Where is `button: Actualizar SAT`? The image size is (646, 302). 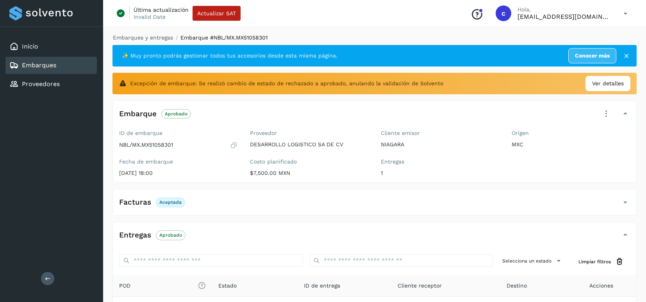 button: Actualizar SAT is located at coordinates (216, 13).